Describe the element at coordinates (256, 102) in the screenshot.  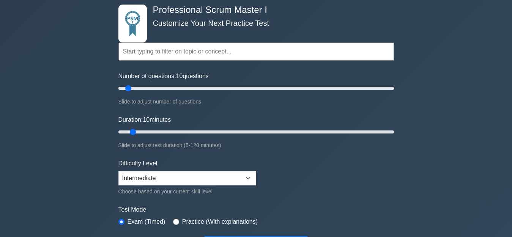
I see `div: Slide to adjust number of questions` at that location.